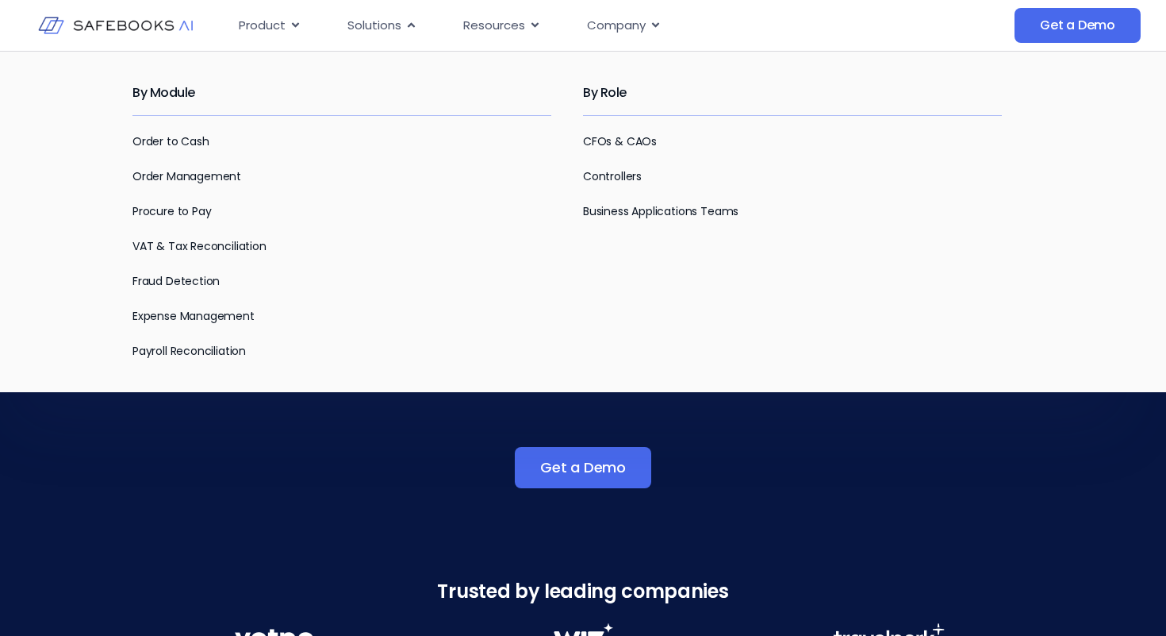 This screenshot has width=1166, height=636. I want to click on a: Payroll Reconciliation, so click(189, 351).